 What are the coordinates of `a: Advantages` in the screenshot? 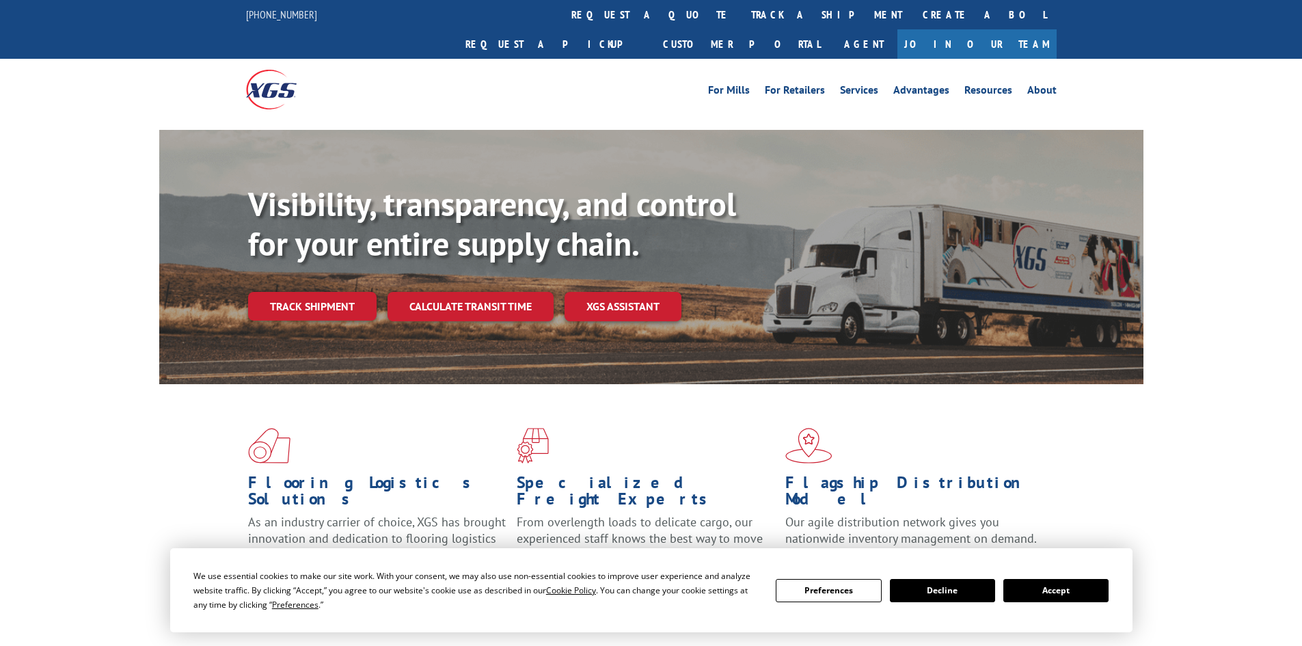 It's located at (921, 92).